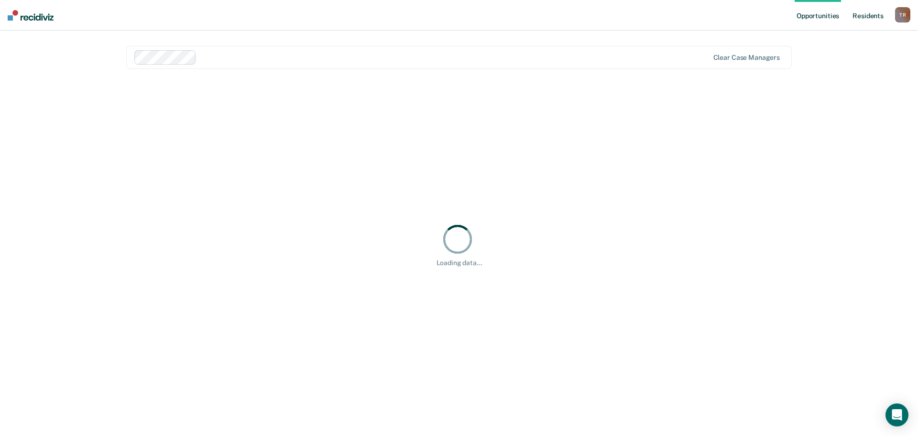 The height and width of the screenshot is (436, 918). Describe the element at coordinates (903, 15) in the screenshot. I see `button: TR` at that location.